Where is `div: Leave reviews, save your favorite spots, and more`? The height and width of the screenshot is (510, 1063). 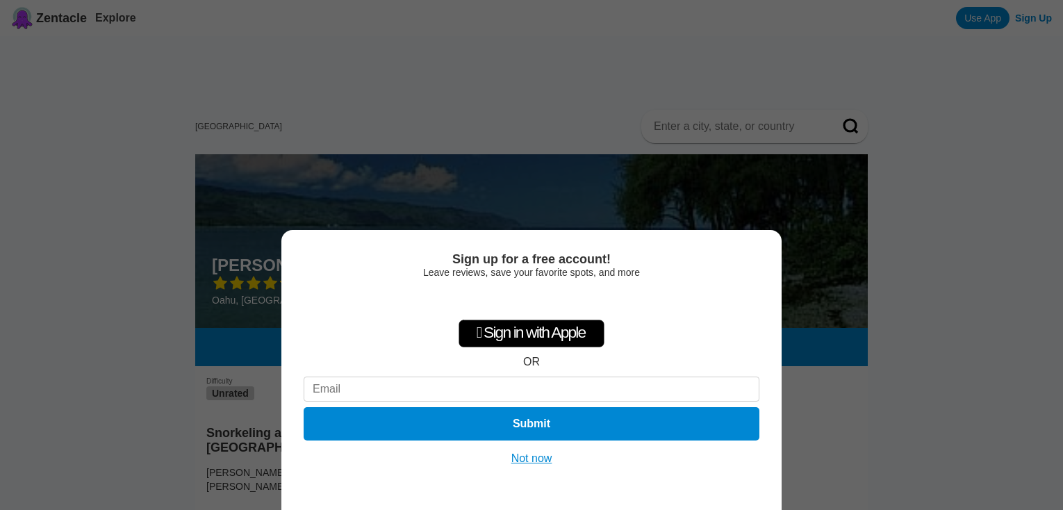
div: Leave reviews, save your favorite spots, and more is located at coordinates (532, 272).